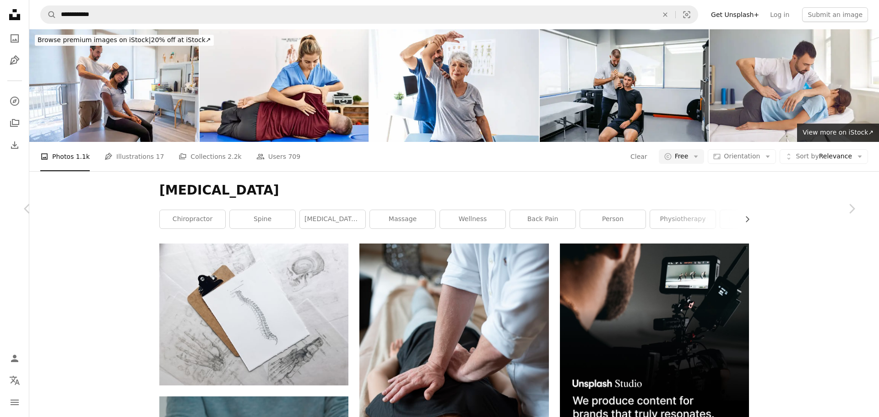 The width and height of the screenshot is (879, 417). Describe the element at coordinates (114, 86) in the screenshot. I see `img: Young Woman at the Chiropractor` at that location.